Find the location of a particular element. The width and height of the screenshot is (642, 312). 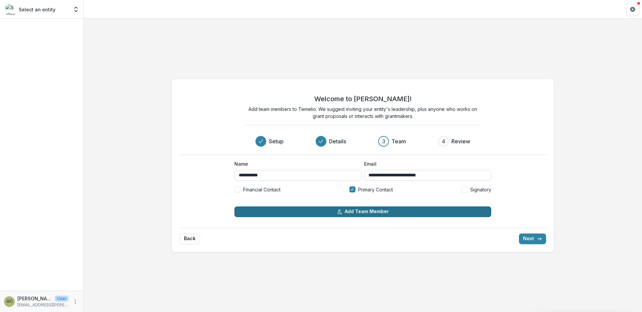

h3: Details is located at coordinates (337, 141).